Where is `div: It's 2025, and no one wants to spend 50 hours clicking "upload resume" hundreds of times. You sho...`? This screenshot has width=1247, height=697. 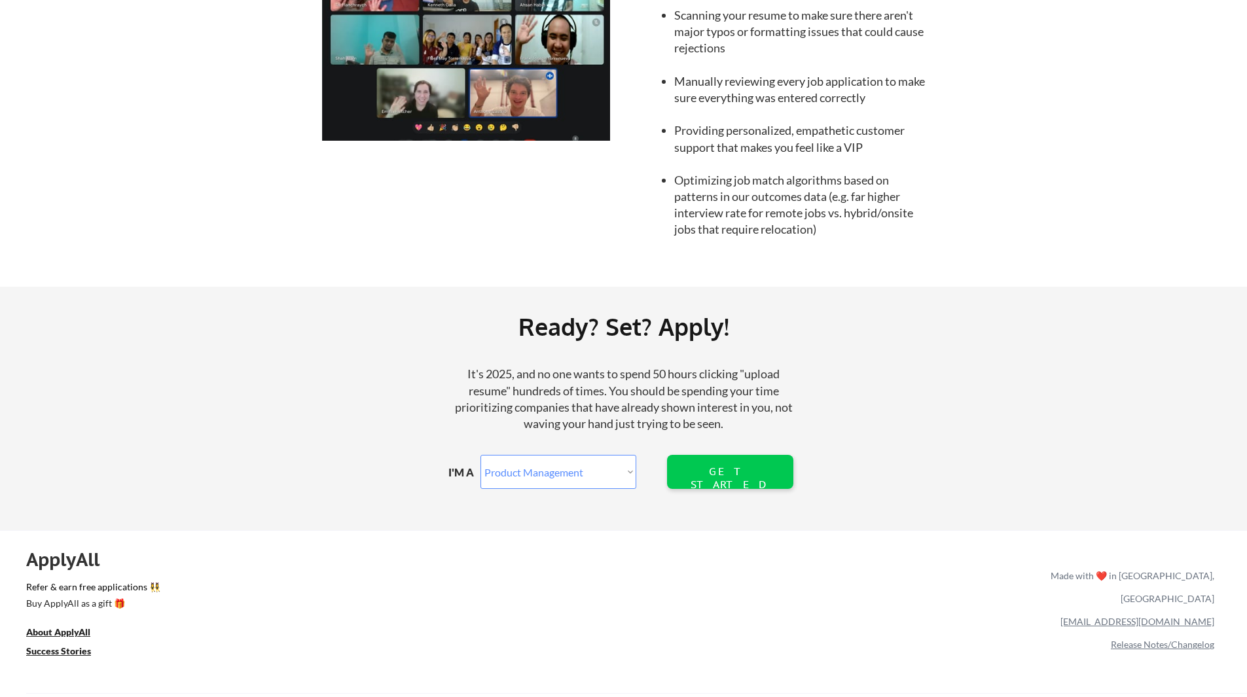 div: It's 2025, and no one wants to spend 50 hours clicking "upload resume" hundreds of times. You sho... is located at coordinates (624, 399).